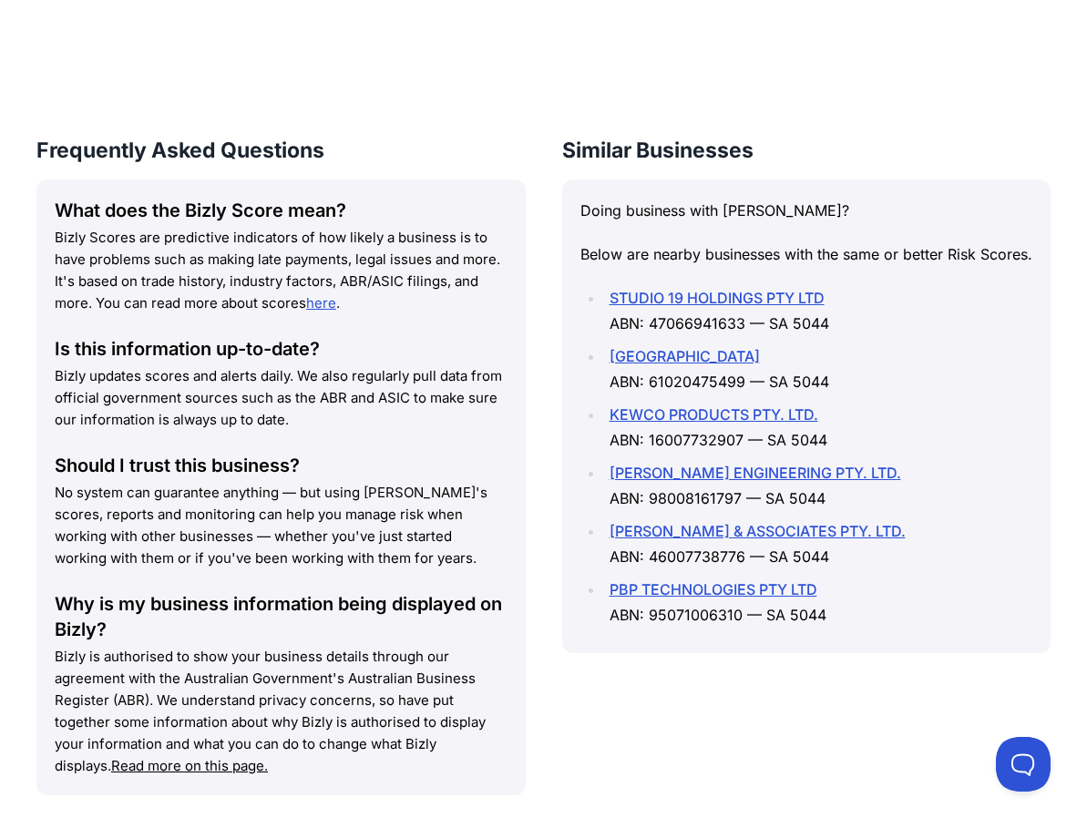 This screenshot has width=1087, height=828. What do you see at coordinates (189, 765) in the screenshot?
I see `u: Read more on this page.` at bounding box center [189, 765].